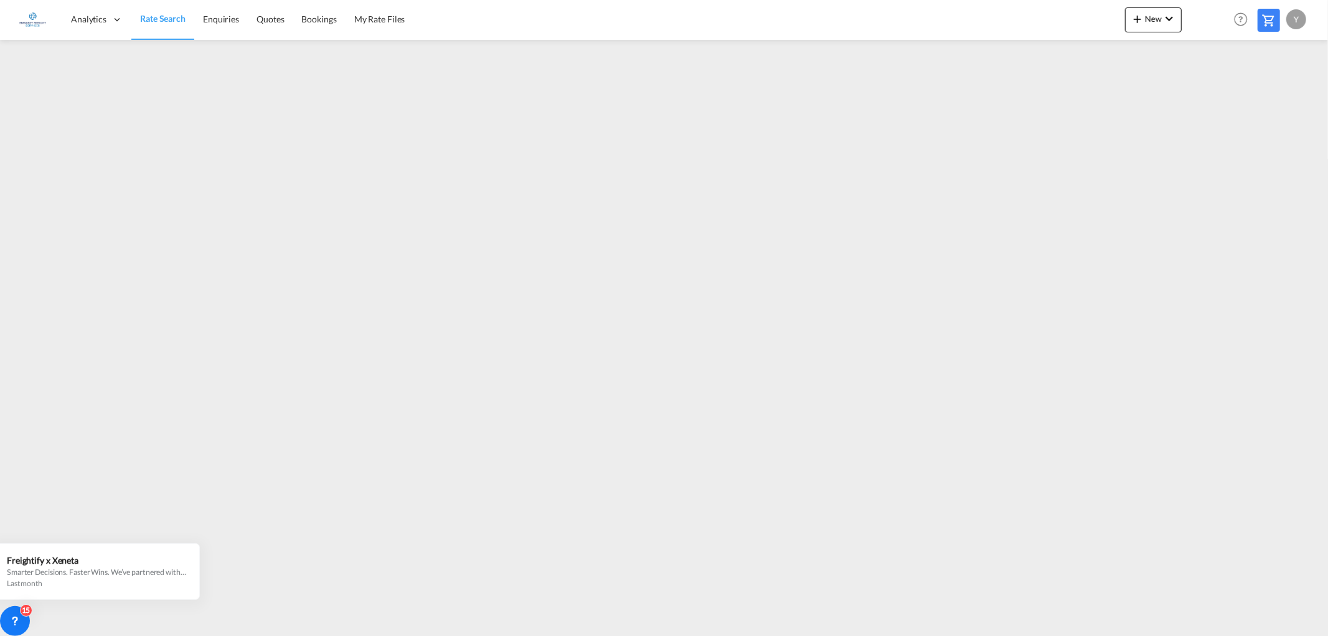 This screenshot has height=636, width=1328. I want to click on span: Rate Search, so click(162, 18).